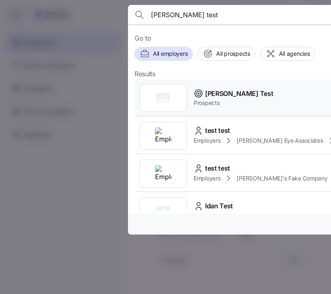  What do you see at coordinates (145, 74) in the screenshot?
I see `span: Results` at bounding box center [145, 74].